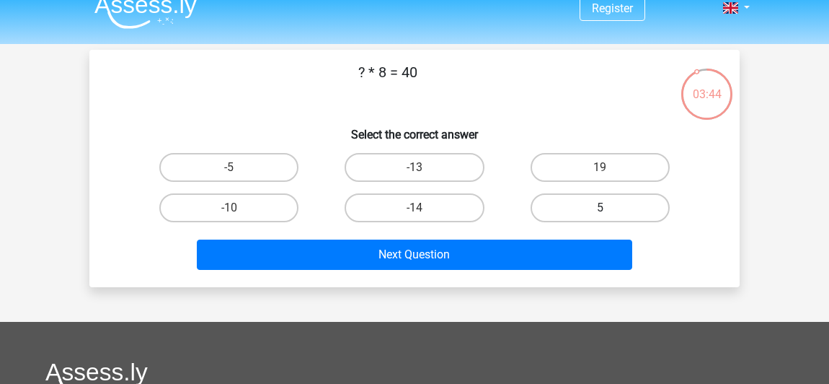 This screenshot has height=384, width=829. What do you see at coordinates (415, 128) in the screenshot?
I see `h6: Select the correct answer` at bounding box center [415, 128].